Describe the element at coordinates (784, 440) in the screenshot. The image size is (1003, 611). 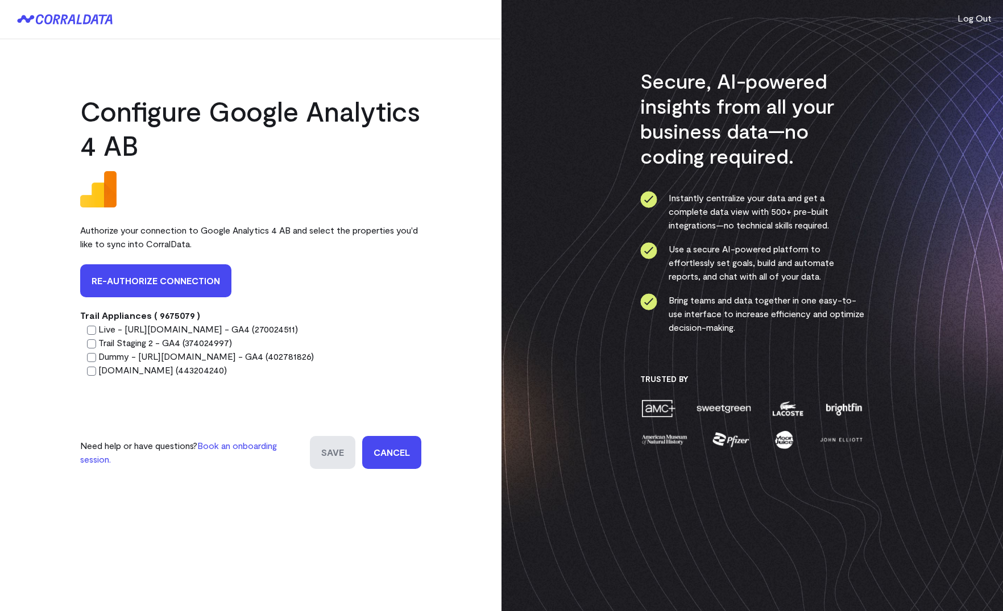
I see `img: moon-juice-c312e729.png` at that location.